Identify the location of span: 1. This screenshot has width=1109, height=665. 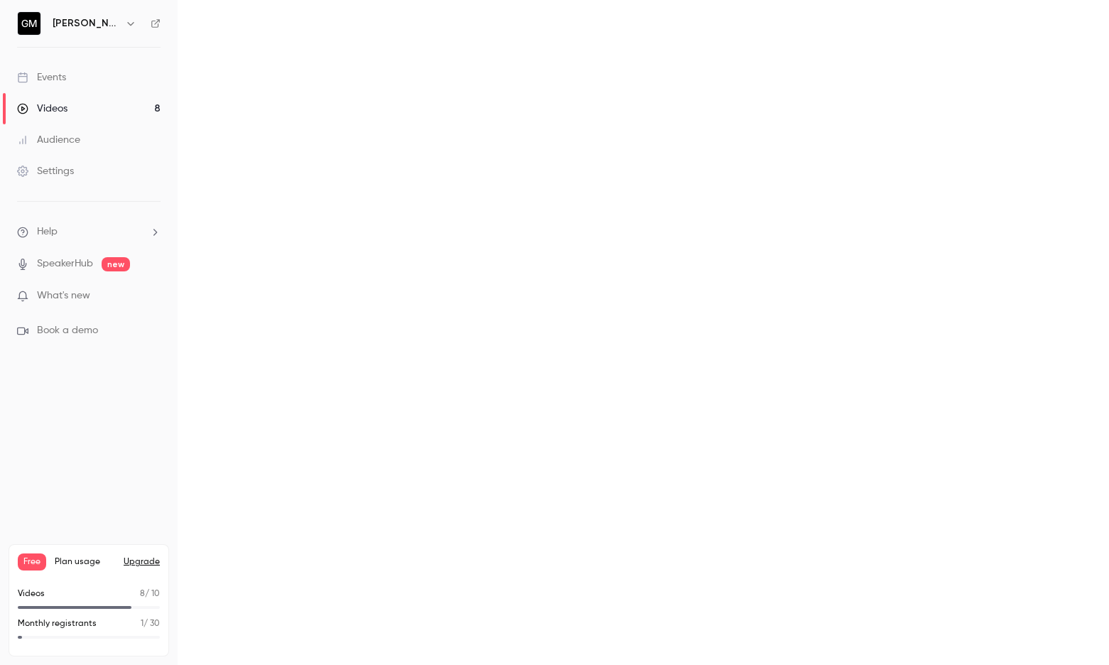
(142, 624).